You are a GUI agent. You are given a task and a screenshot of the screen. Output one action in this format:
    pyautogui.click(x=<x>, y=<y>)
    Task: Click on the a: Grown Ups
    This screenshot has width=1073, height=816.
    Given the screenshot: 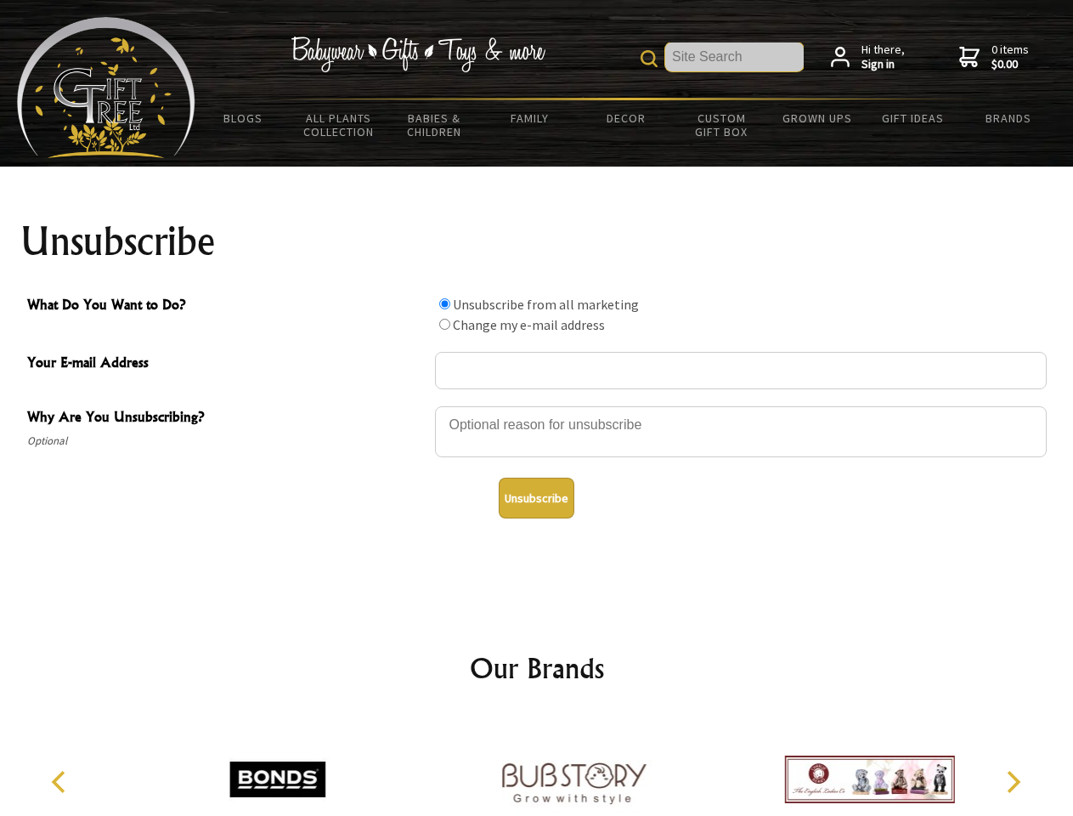 What is the action you would take?
    pyautogui.click(x=816, y=118)
    